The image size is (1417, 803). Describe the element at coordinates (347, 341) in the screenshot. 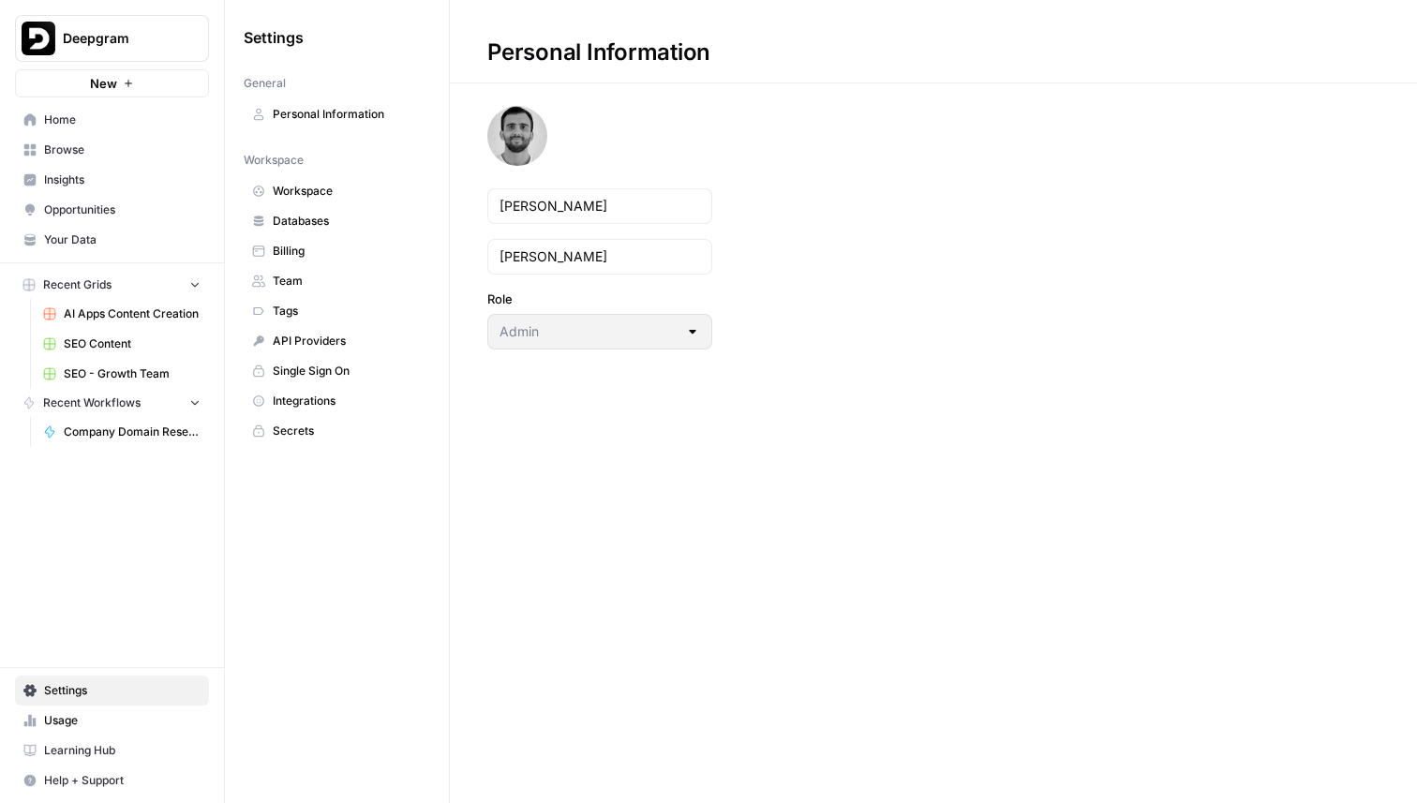

I see `span: API Providers` at that location.